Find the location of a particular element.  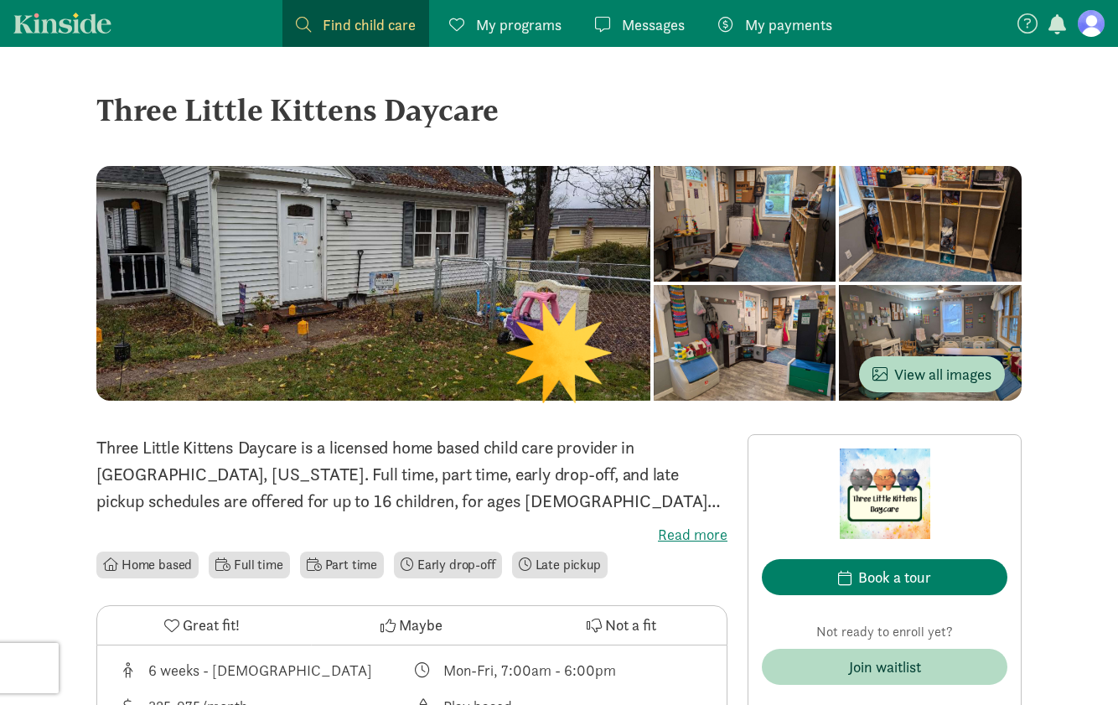

div: Join waitlist is located at coordinates (885, 666).